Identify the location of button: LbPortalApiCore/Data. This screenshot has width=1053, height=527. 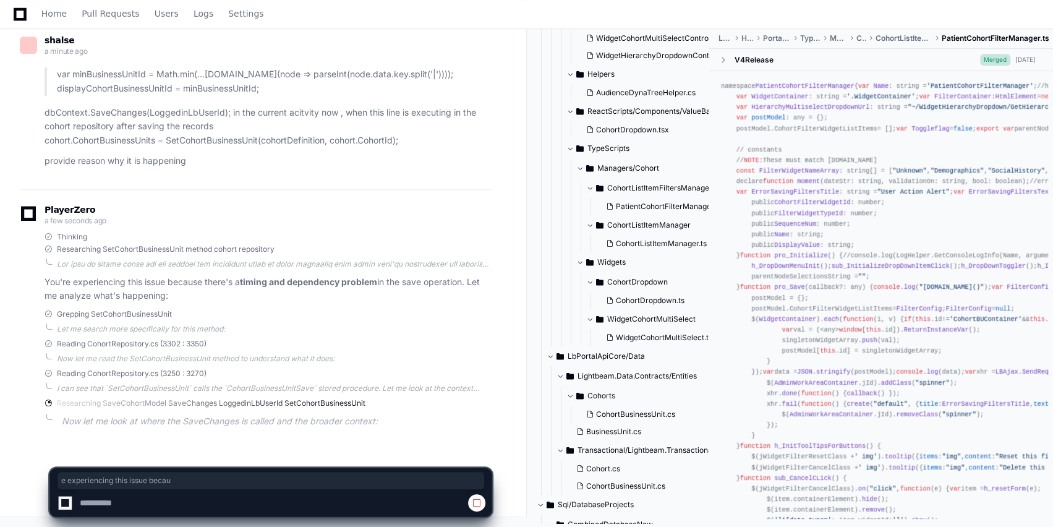
(628, 356).